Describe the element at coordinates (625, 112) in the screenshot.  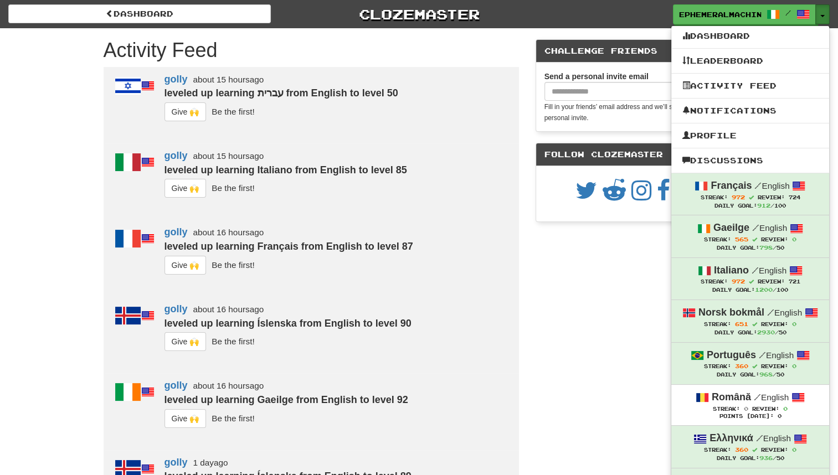
I see `small: Fill in your friends’ email address and we’ll send them a personal invite.` at that location.